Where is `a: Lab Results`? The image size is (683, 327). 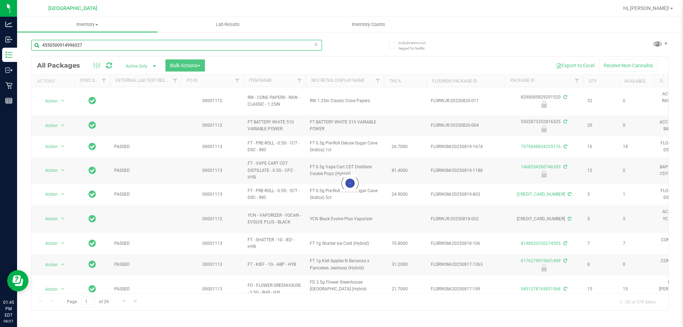
a: Lab Results is located at coordinates (228, 25).